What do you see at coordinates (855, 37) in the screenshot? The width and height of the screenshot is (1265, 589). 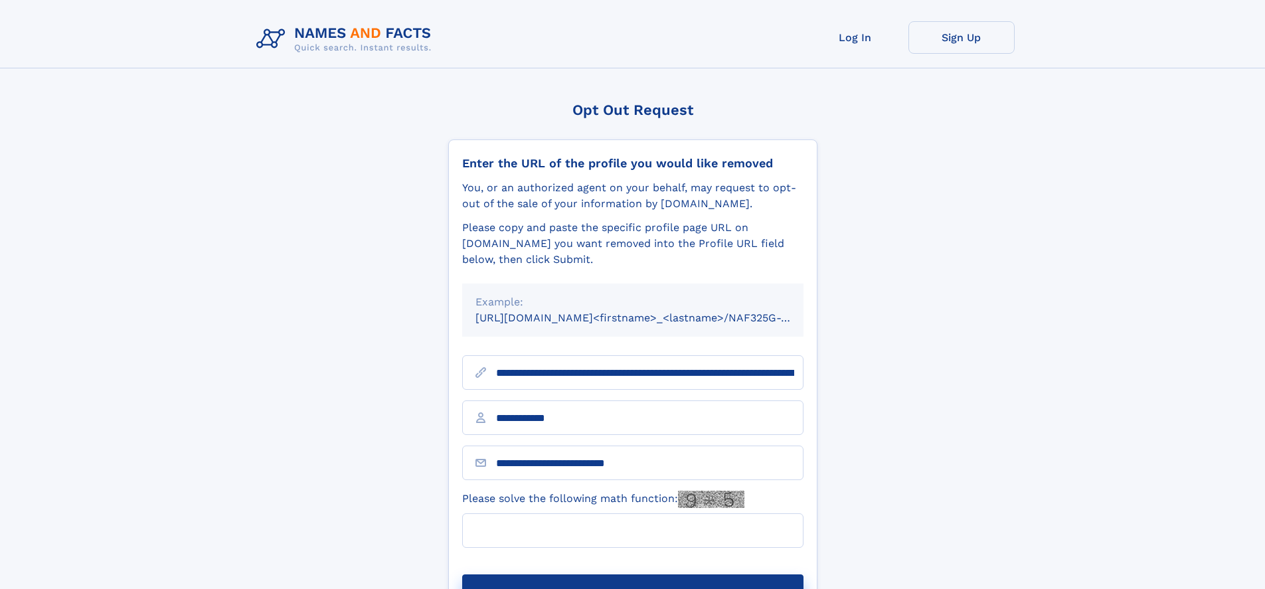 I see `a: Log In` at bounding box center [855, 37].